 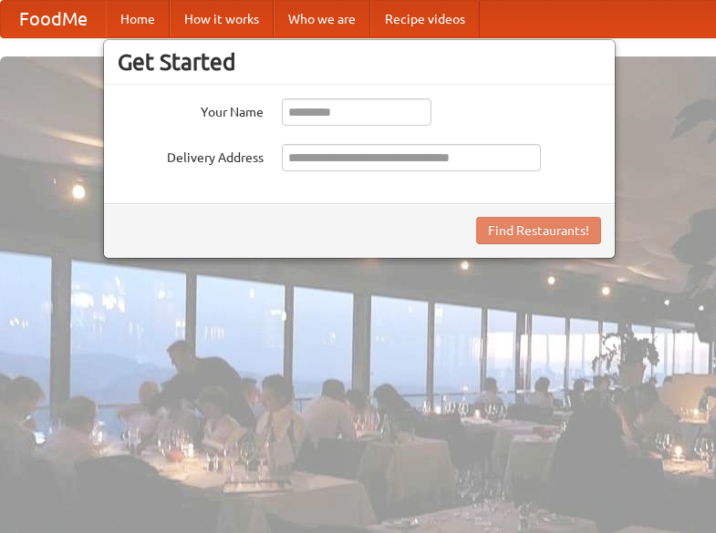 What do you see at coordinates (191, 155) in the screenshot?
I see `label: Delivery Address` at bounding box center [191, 155].